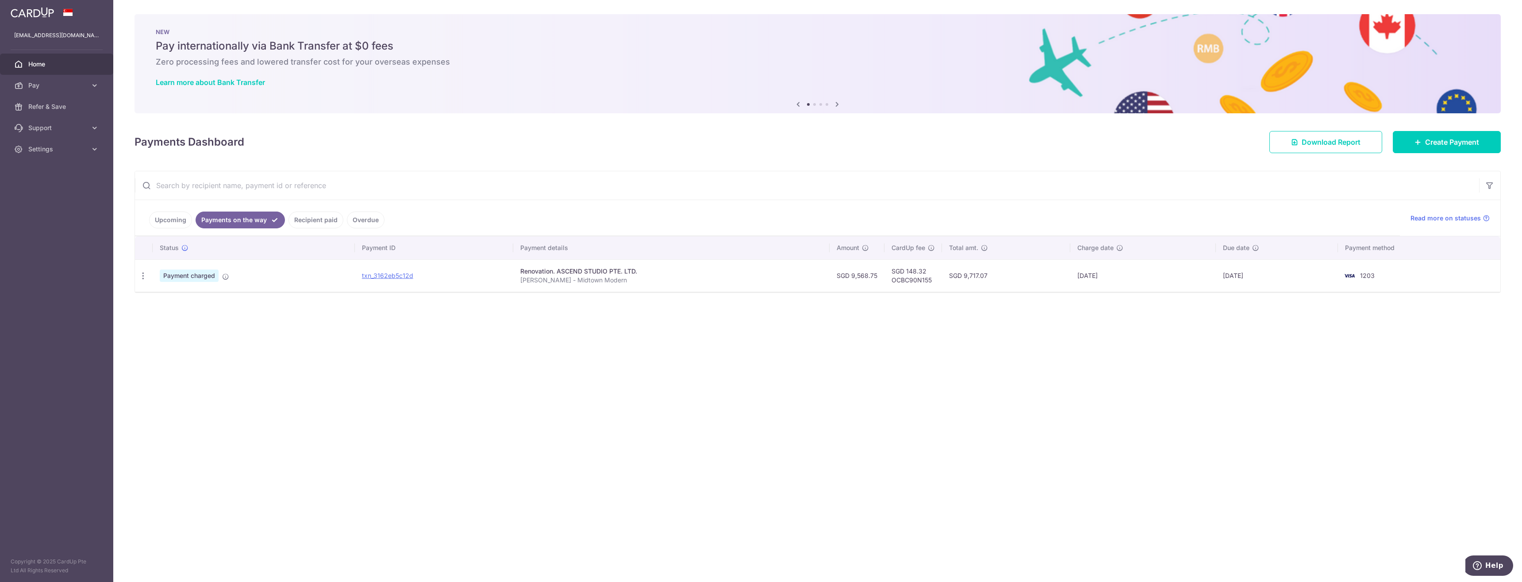  Describe the element at coordinates (210, 82) in the screenshot. I see `a: Learn more about Bank Transfer` at that location.